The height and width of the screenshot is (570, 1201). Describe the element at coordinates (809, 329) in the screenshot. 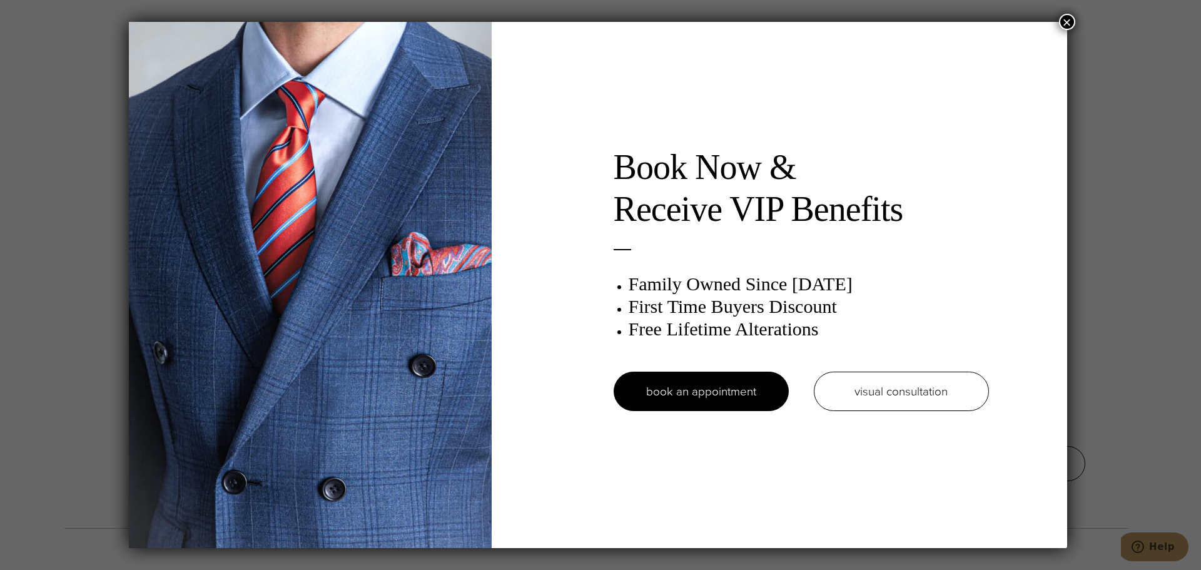

I see `h3: Free Lifetime Alterations` at that location.